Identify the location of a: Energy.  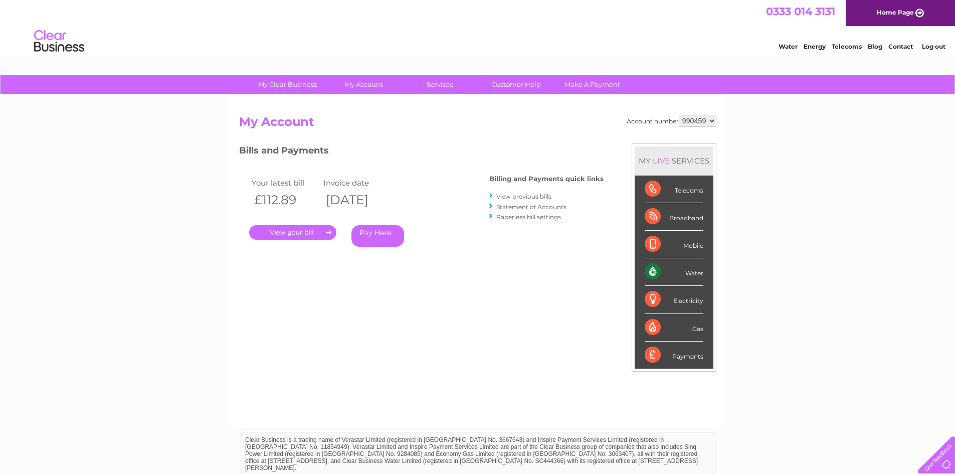
(815, 46).